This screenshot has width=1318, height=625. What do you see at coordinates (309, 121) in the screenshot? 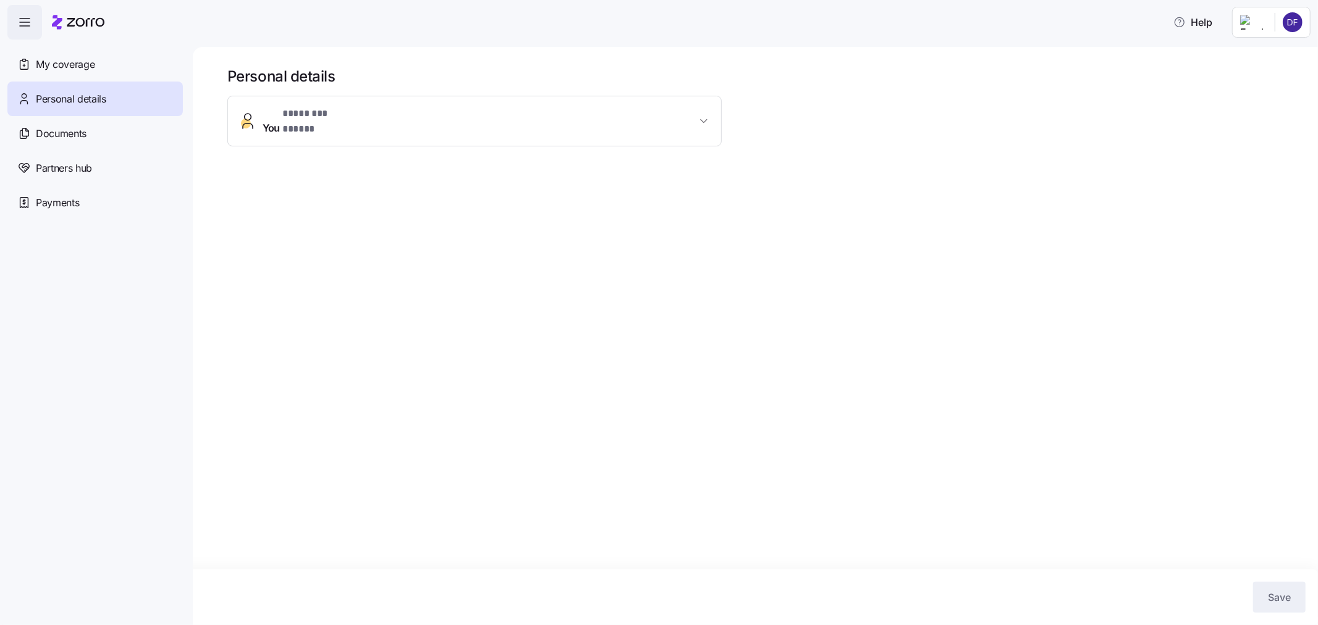
I see `span: You` at bounding box center [309, 121].